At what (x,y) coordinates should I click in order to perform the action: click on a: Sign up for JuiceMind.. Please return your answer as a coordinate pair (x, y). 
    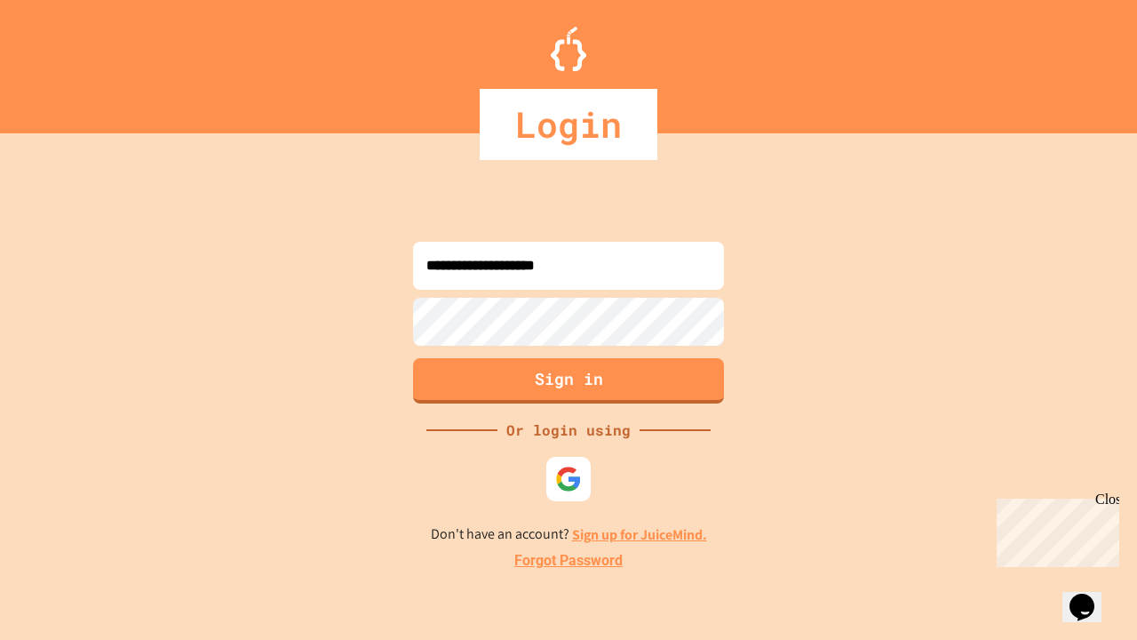
    Looking at the image, I should click on (640, 534).